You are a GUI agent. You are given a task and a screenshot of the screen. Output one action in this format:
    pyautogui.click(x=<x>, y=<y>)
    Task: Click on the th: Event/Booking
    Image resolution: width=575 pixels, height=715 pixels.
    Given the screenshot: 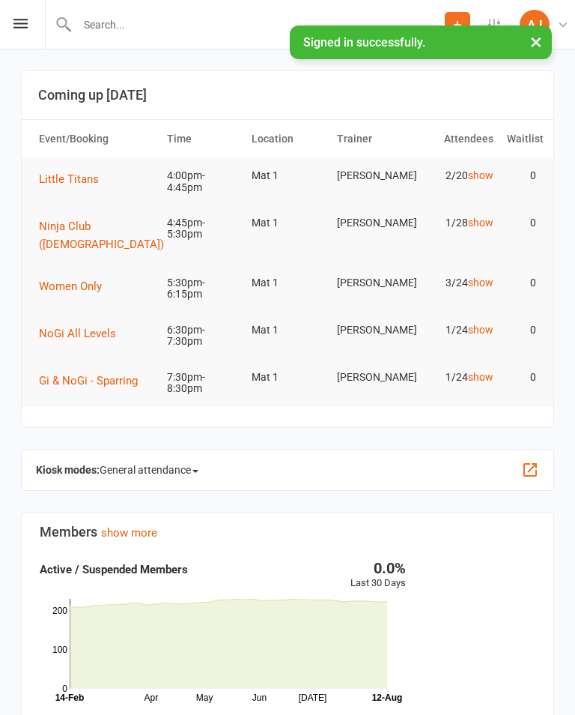 What is the action you would take?
    pyautogui.click(x=96, y=139)
    